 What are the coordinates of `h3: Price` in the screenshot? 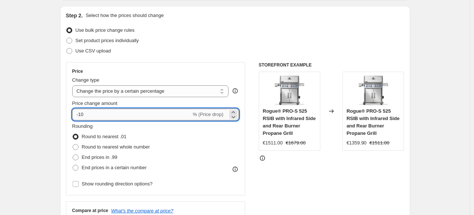 It's located at (77, 71).